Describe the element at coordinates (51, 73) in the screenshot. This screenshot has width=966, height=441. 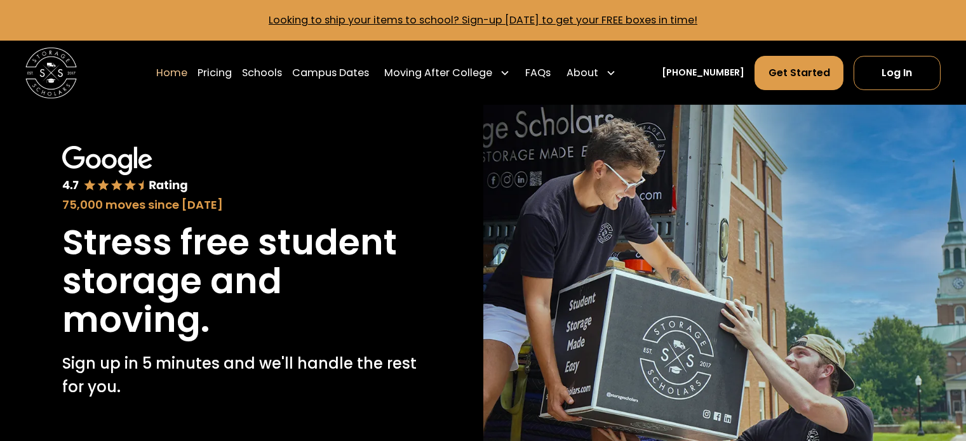
I see `a: home` at that location.